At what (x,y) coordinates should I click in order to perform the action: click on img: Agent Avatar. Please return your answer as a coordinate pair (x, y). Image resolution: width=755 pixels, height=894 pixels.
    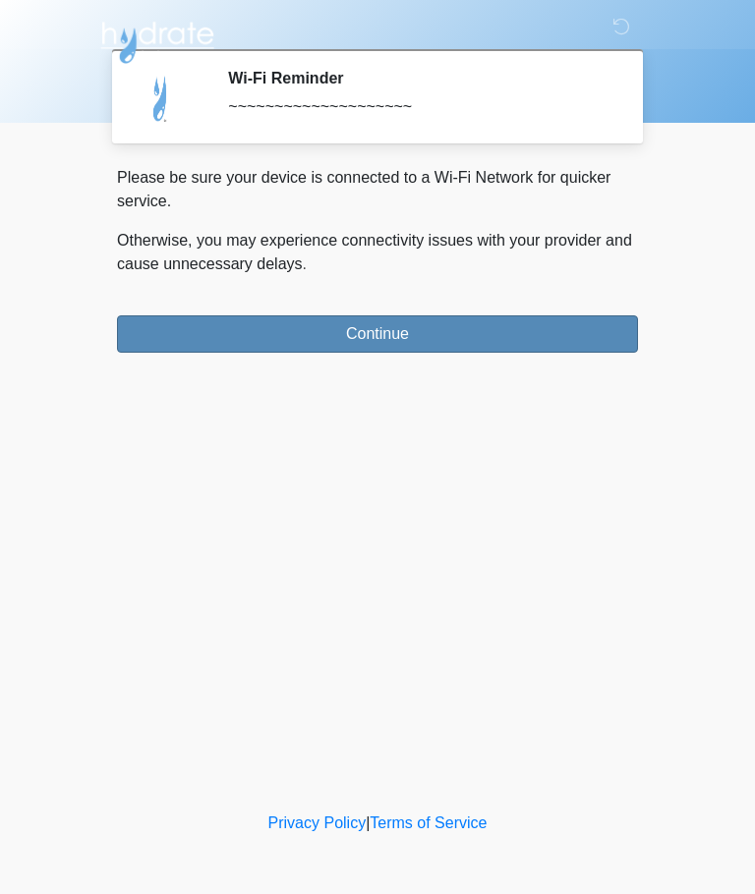
    Looking at the image, I should click on (161, 98).